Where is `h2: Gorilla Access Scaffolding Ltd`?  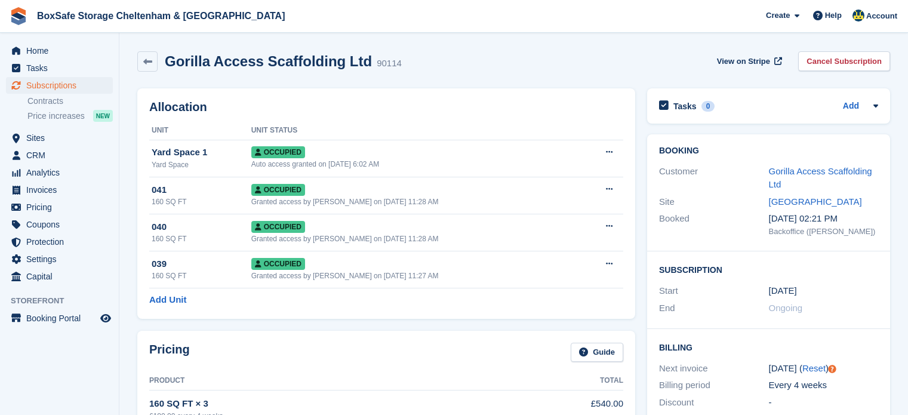 h2: Gorilla Access Scaffolding Ltd is located at coordinates (268, 61).